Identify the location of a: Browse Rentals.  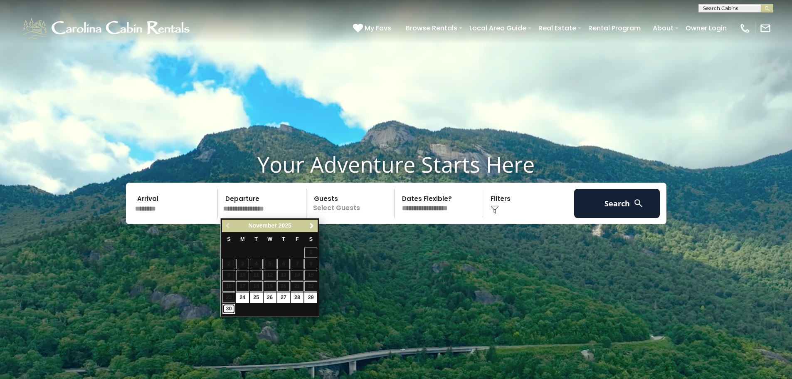
(432, 28).